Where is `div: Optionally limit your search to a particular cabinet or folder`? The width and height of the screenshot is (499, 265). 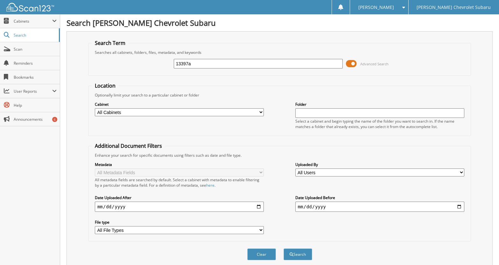 div: Optionally limit your search to a particular cabinet or folder is located at coordinates (279, 95).